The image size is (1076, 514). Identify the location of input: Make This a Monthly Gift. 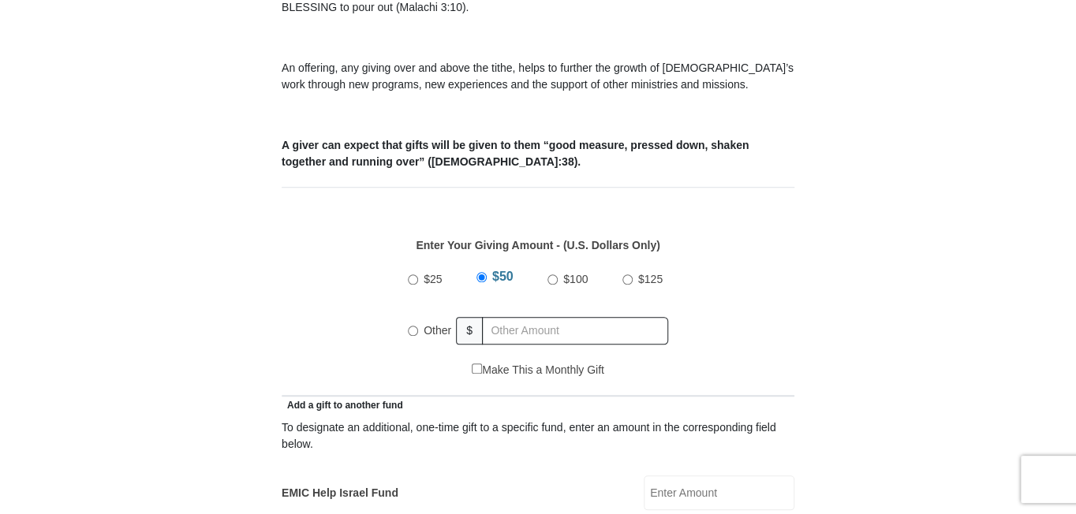
(477, 369).